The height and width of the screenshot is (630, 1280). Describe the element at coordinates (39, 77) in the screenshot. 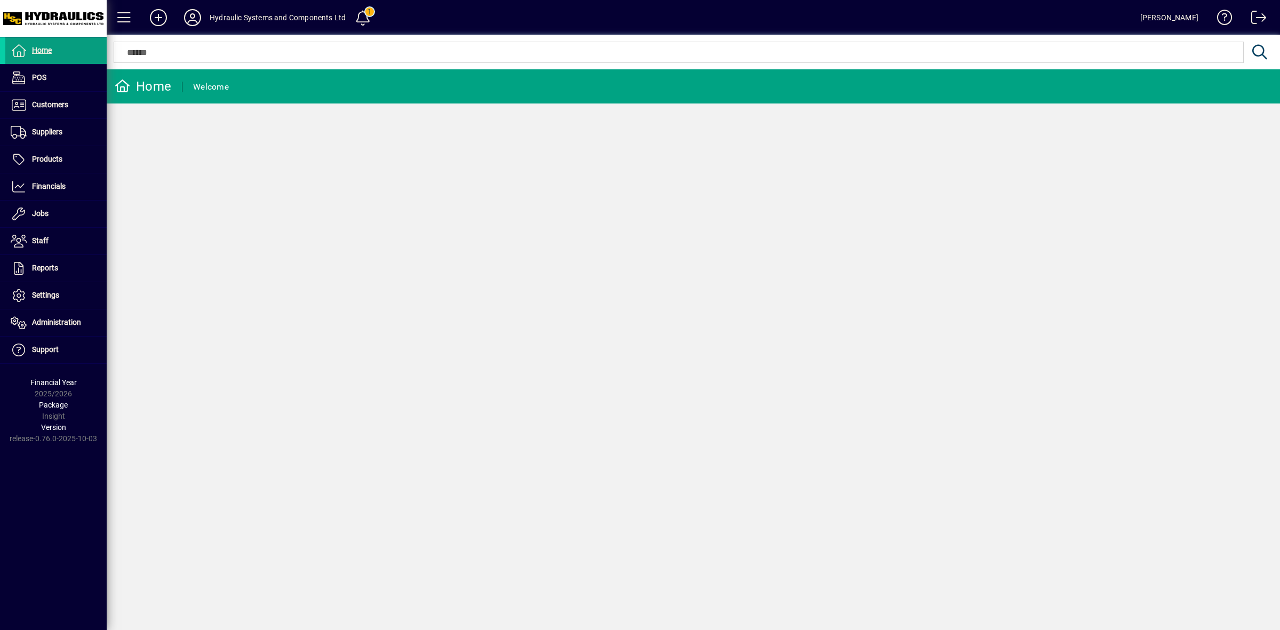

I see `span: POS` at that location.